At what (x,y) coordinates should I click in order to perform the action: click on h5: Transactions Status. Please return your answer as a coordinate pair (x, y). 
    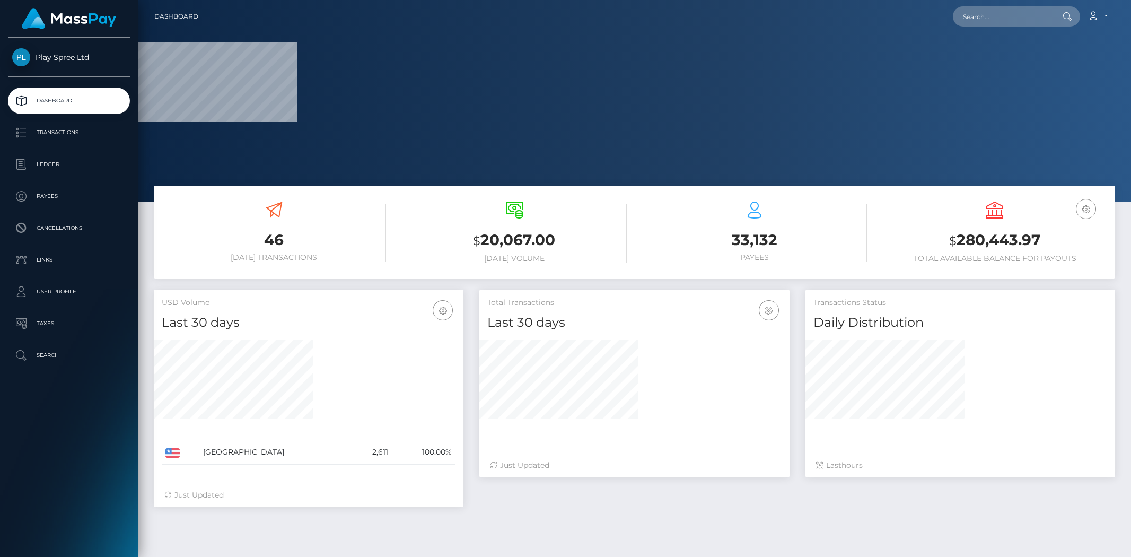
    Looking at the image, I should click on (960, 303).